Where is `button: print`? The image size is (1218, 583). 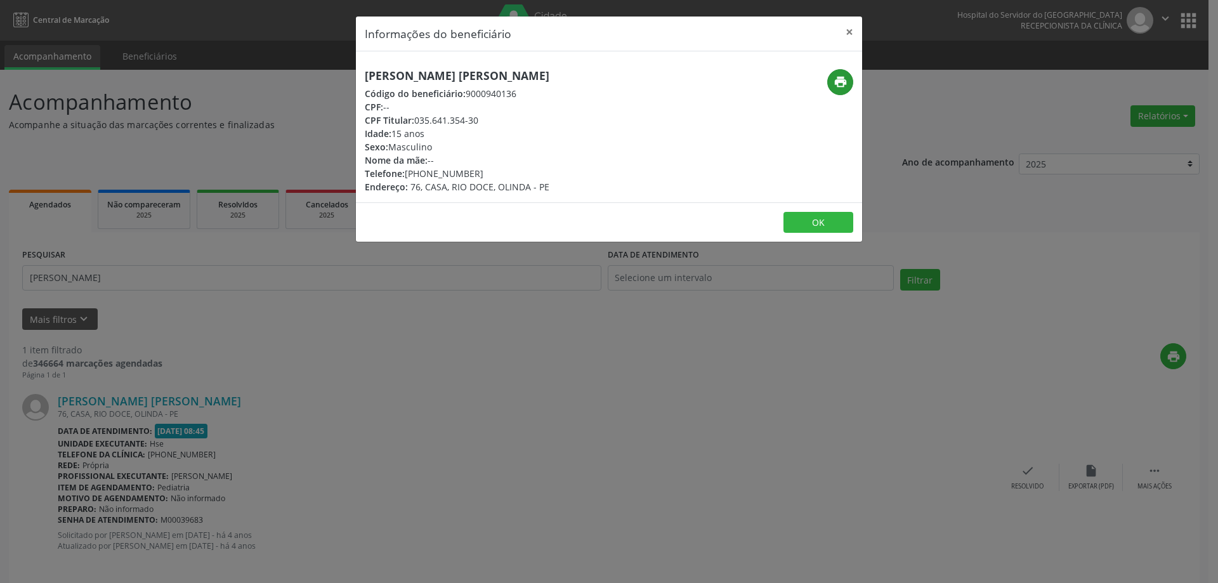
button: print is located at coordinates (840, 82).